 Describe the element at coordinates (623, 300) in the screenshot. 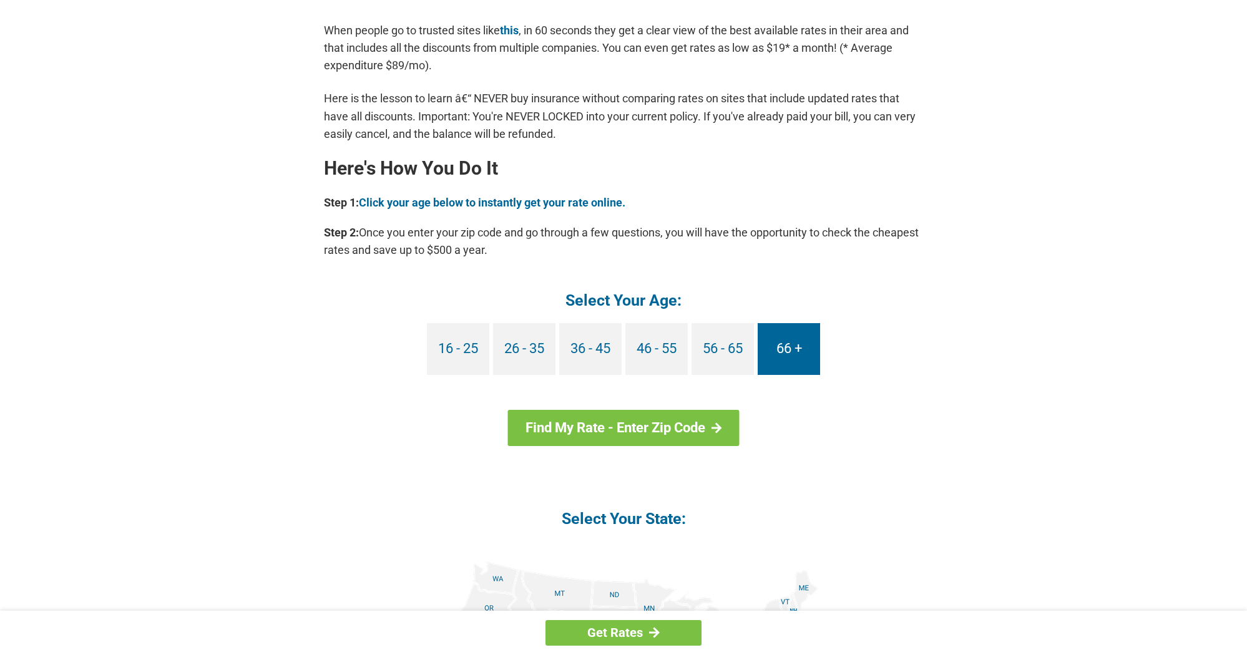

I see `h4: Select Your Age:` at that location.